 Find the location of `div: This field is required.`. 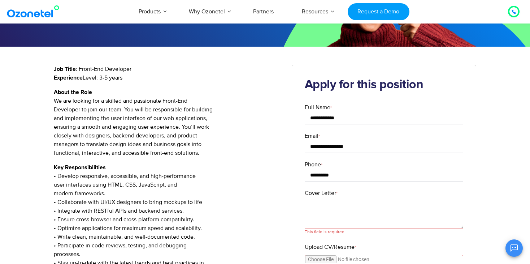

div: This field is required. is located at coordinates (384, 232).